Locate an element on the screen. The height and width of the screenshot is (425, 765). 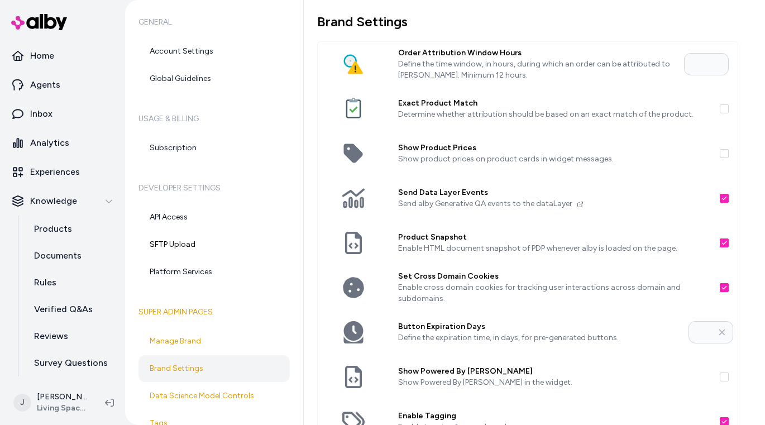
label: Enable Tagging is located at coordinates (554, 416).